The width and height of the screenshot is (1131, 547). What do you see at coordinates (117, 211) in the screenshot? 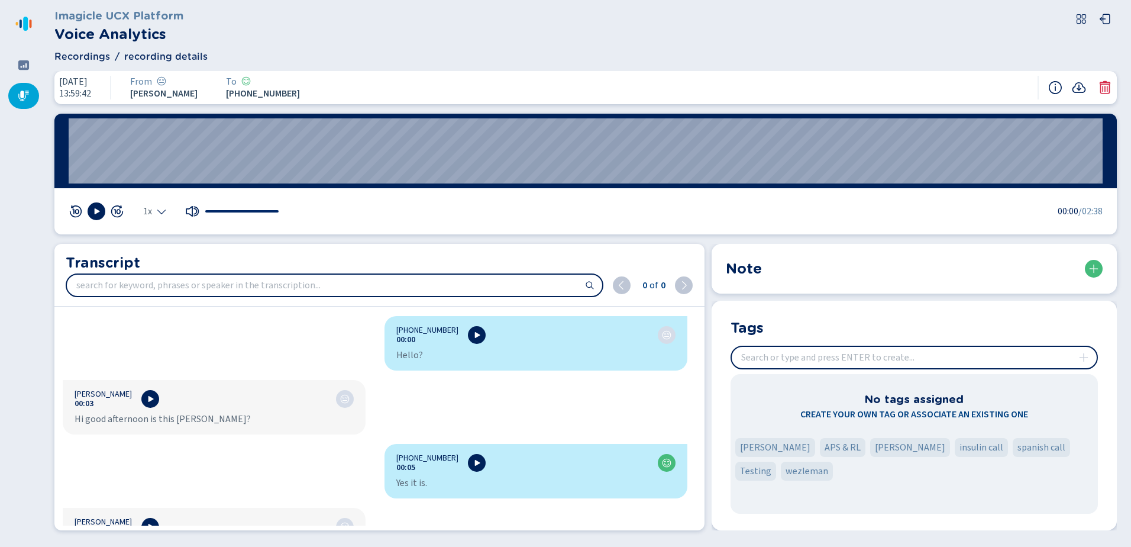
I see `svg: jump-forward` at bounding box center [117, 211].